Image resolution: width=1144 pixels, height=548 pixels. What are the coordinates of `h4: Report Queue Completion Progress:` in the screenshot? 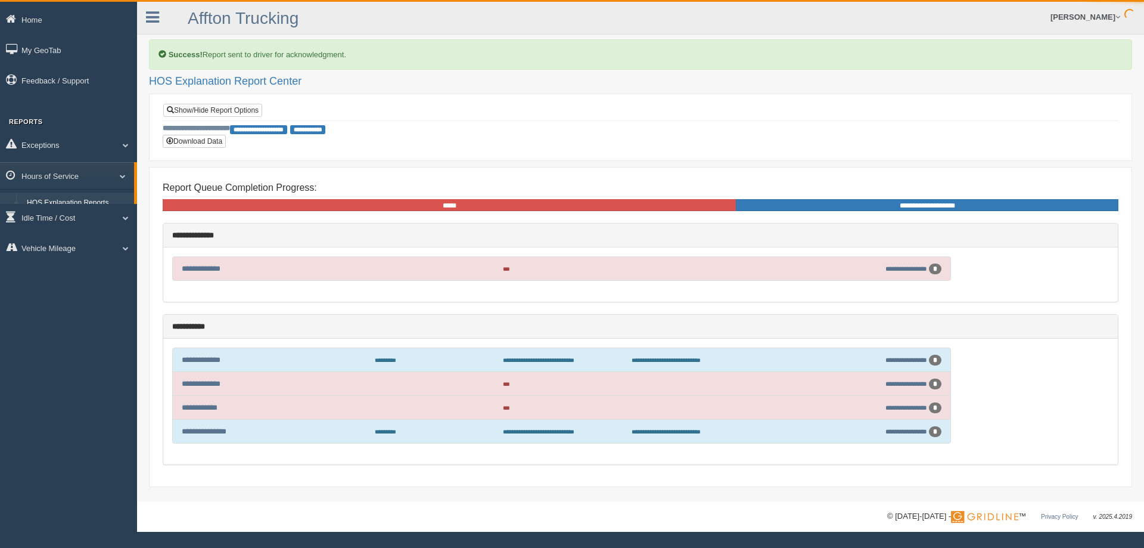 It's located at (640, 188).